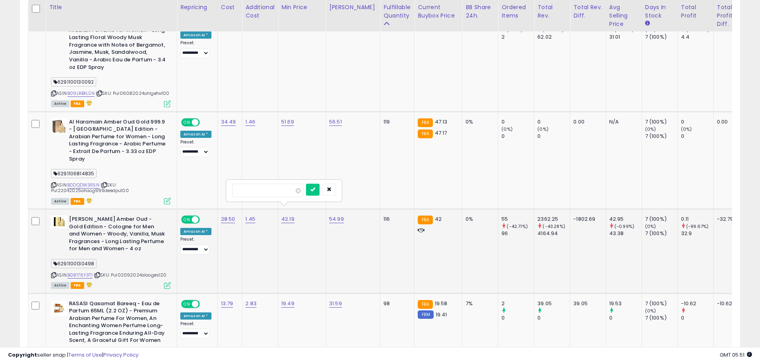  Describe the element at coordinates (111, 7) in the screenshot. I see `div: Title` at that location.